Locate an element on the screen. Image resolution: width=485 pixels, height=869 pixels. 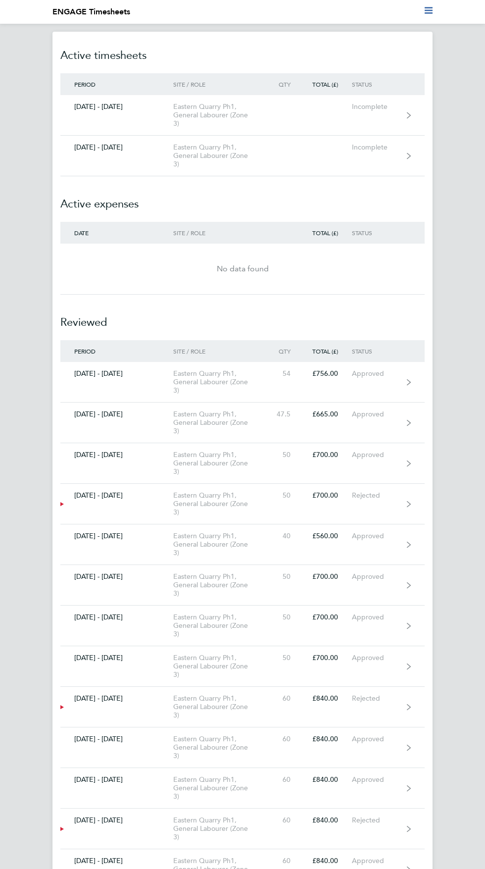
h2: Active timesheets is located at coordinates (243, 60).